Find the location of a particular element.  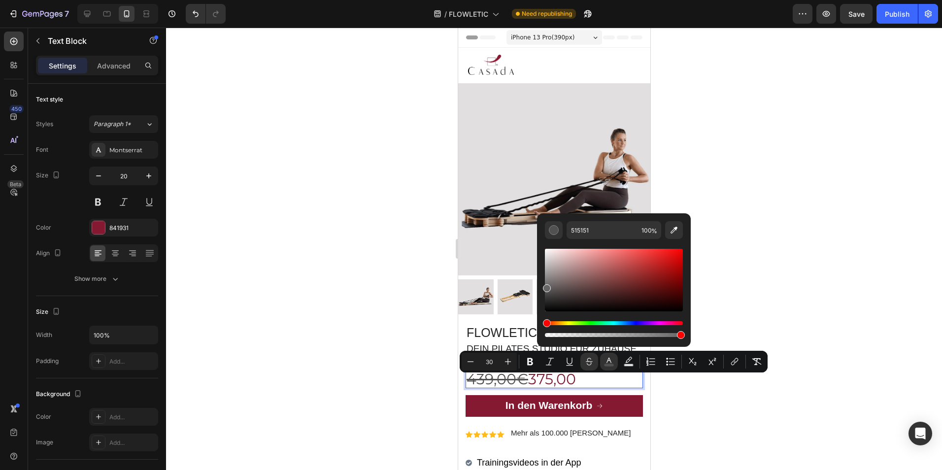

p: Settings is located at coordinates (63, 66).